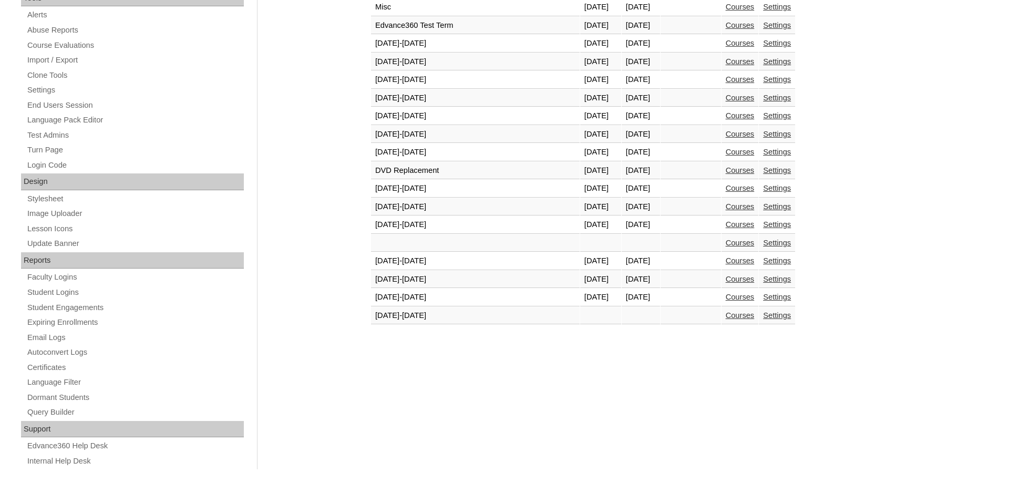 This screenshot has height=483, width=1009. I want to click on a: Language Filter, so click(135, 382).